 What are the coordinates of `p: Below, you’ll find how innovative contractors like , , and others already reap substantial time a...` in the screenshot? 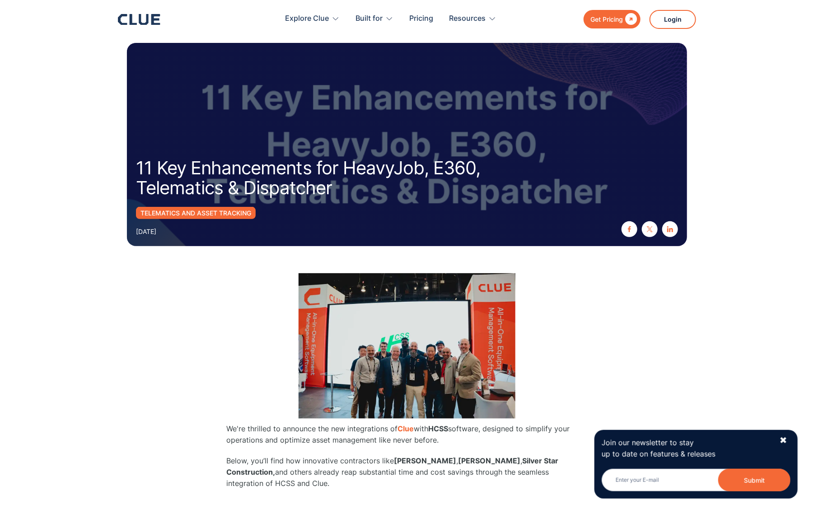 It's located at (407, 473).